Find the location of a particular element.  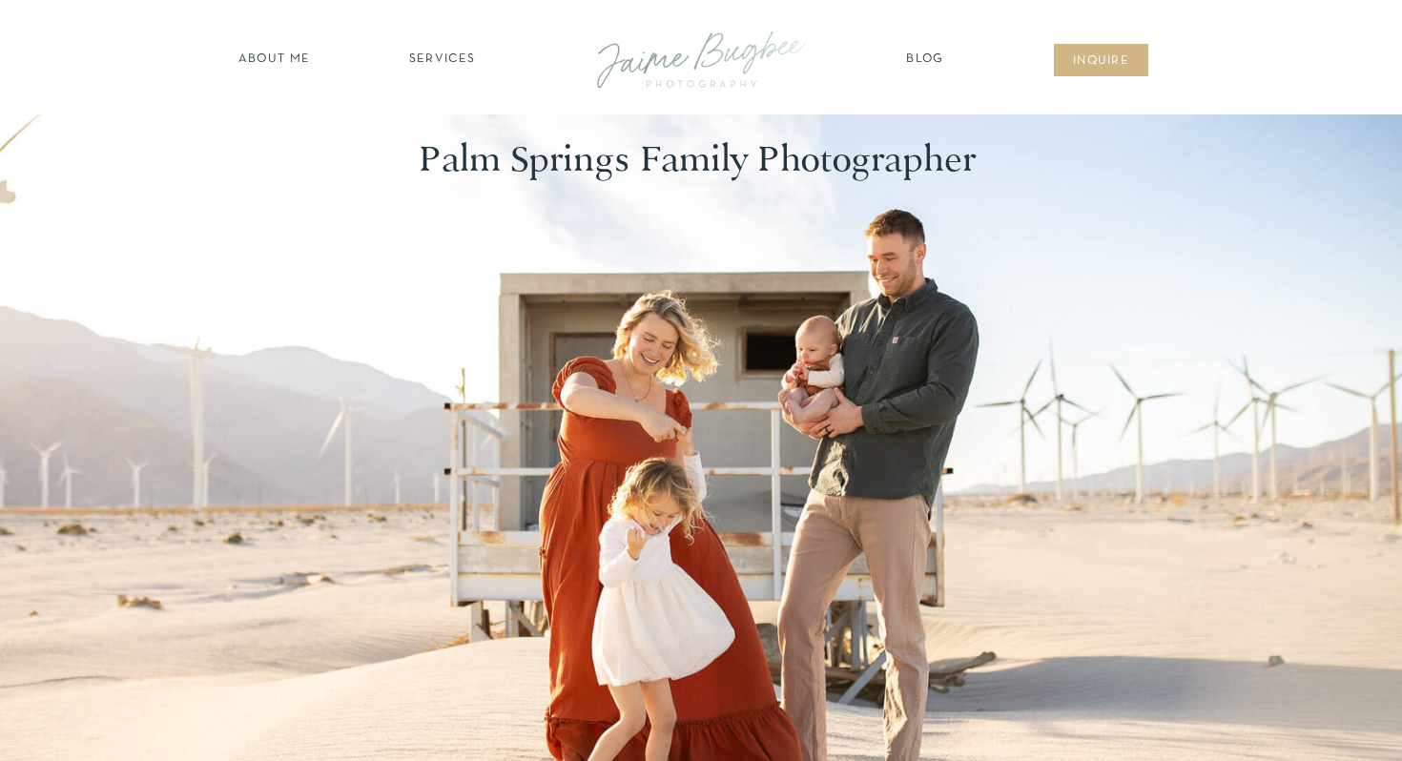

h1: Palm Springs Family Photographer is located at coordinates (701, 162).